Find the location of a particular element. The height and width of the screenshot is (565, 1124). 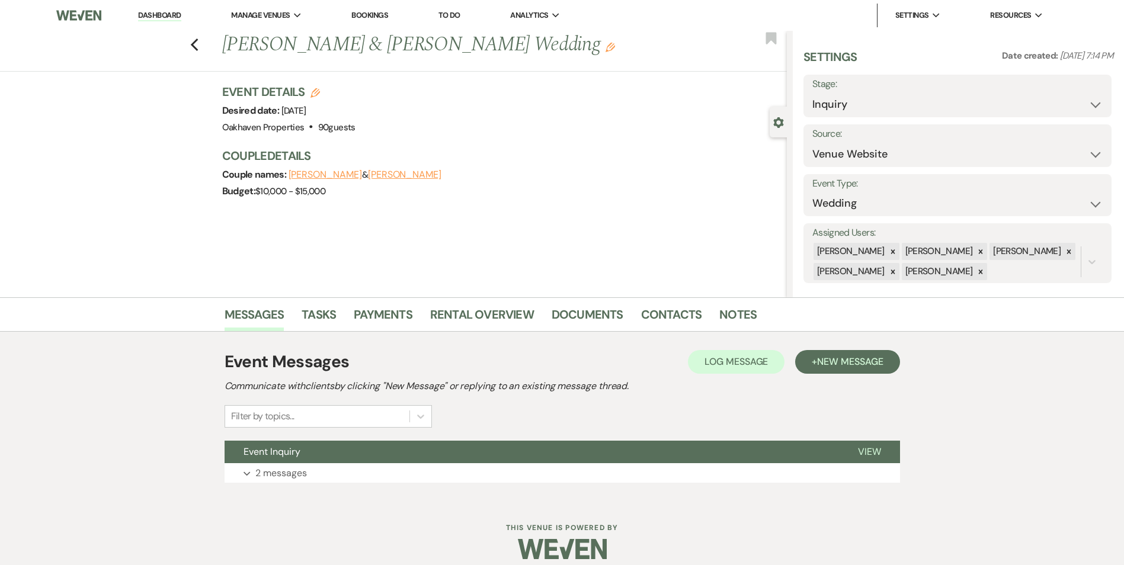

span: Date created: is located at coordinates (1031, 56).